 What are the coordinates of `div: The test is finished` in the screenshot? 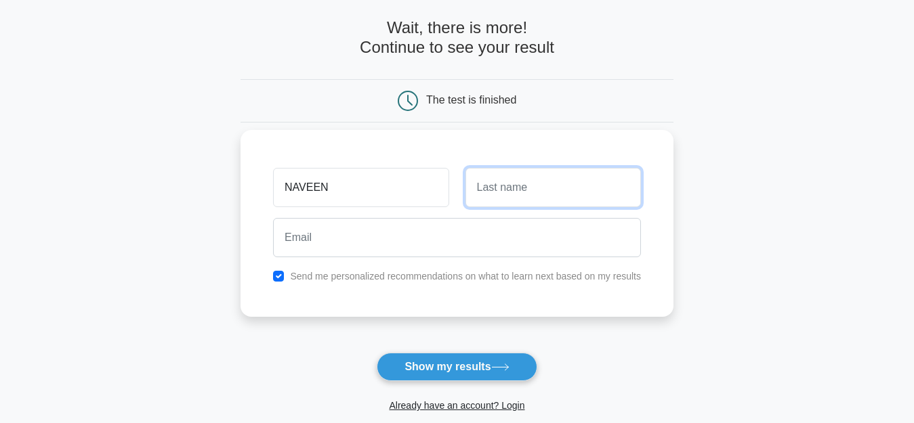 It's located at (471, 100).